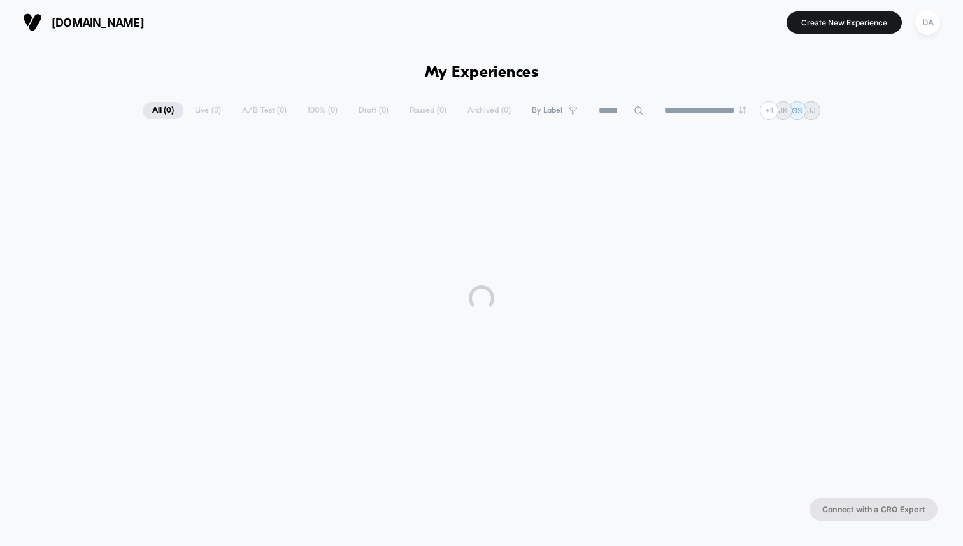 Image resolution: width=963 pixels, height=546 pixels. I want to click on div: + 1, so click(768, 110).